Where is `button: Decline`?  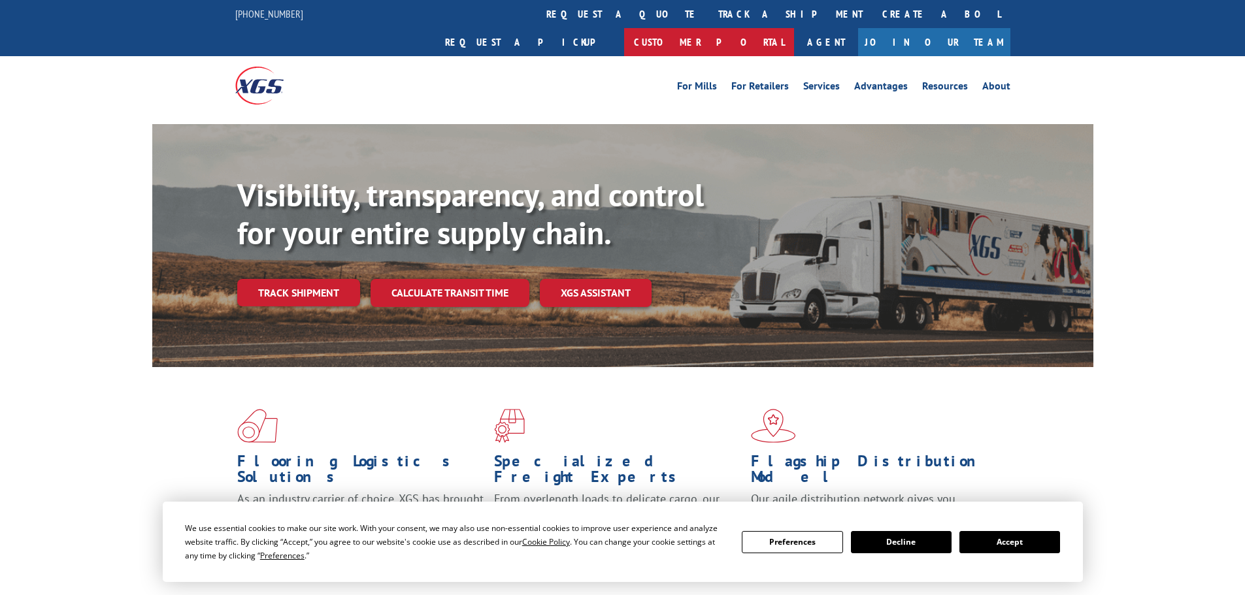 button: Decline is located at coordinates (901, 542).